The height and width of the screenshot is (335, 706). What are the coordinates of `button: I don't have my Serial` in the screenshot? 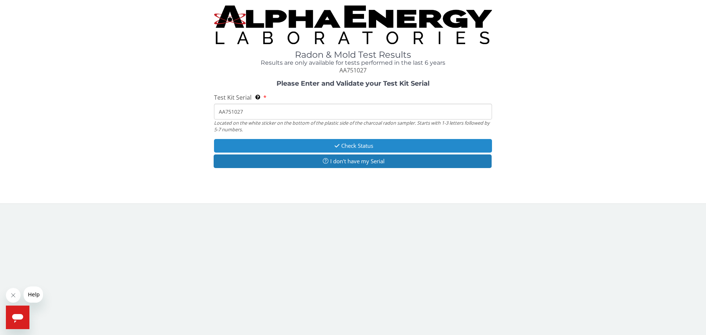 It's located at (353, 161).